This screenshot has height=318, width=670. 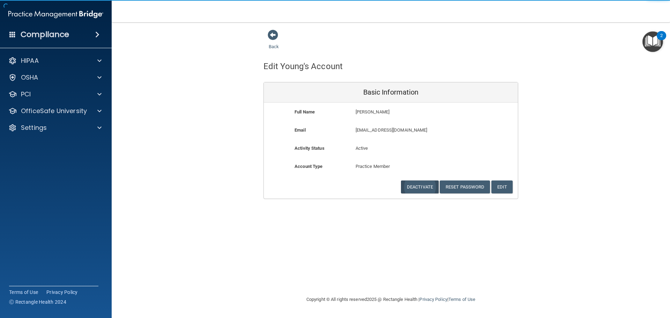 I want to click on h4: Edit Young's Account, so click(x=303, y=66).